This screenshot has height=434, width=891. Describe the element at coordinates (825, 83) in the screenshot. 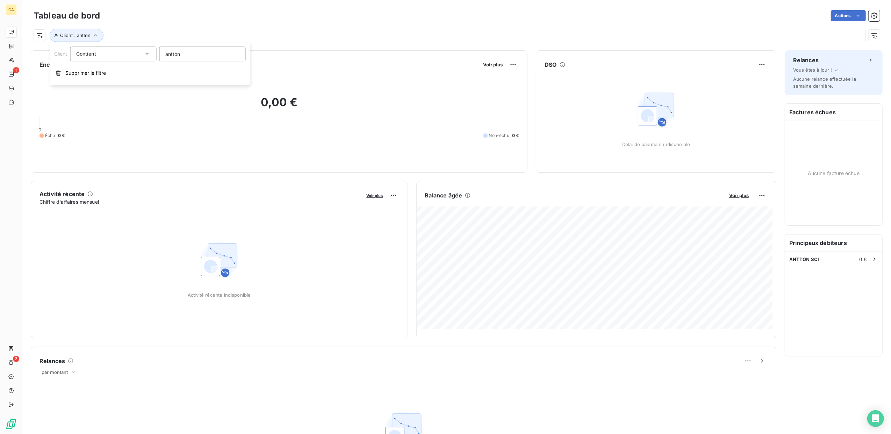

I see `span: Aucune relance effectuée la semaine dernière.` at that location.